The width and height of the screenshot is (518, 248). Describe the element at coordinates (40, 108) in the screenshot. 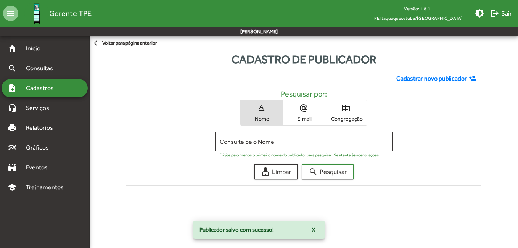

I see `span: Serviços` at that location.